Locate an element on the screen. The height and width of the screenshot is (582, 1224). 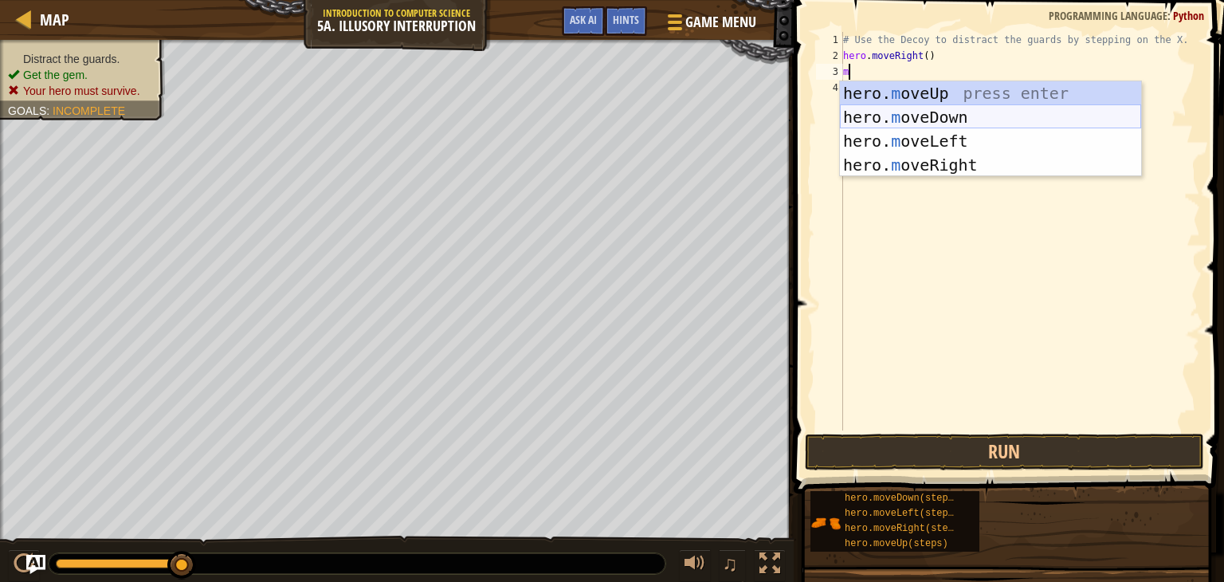
span: Incomplete is located at coordinates (88, 111).